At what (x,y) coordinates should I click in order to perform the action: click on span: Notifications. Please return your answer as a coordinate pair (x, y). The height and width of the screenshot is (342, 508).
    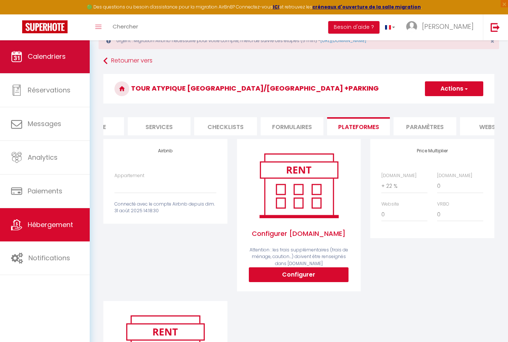
    Looking at the image, I should click on (49, 257).